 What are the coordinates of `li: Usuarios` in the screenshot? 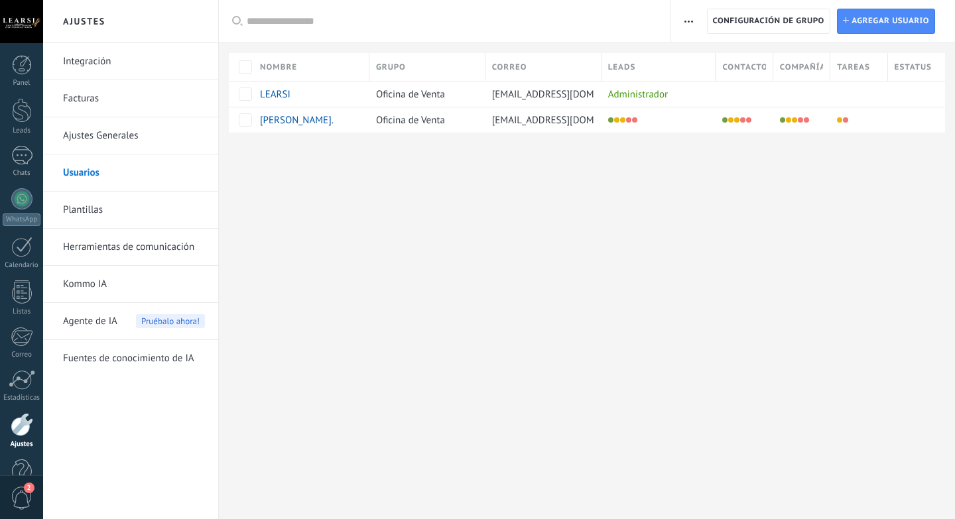 It's located at (131, 173).